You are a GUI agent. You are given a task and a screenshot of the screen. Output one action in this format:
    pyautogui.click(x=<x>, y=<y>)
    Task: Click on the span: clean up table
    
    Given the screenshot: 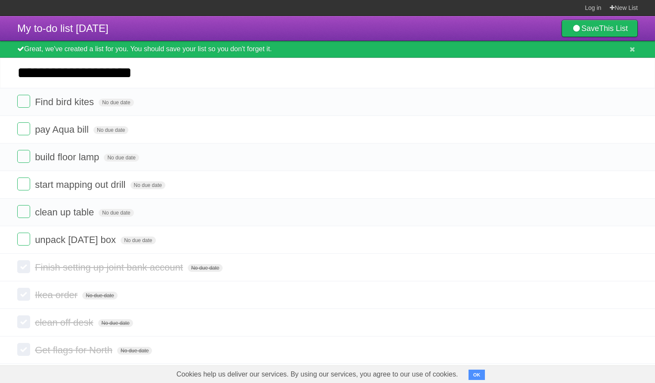 What is the action you would take?
    pyautogui.click(x=65, y=212)
    